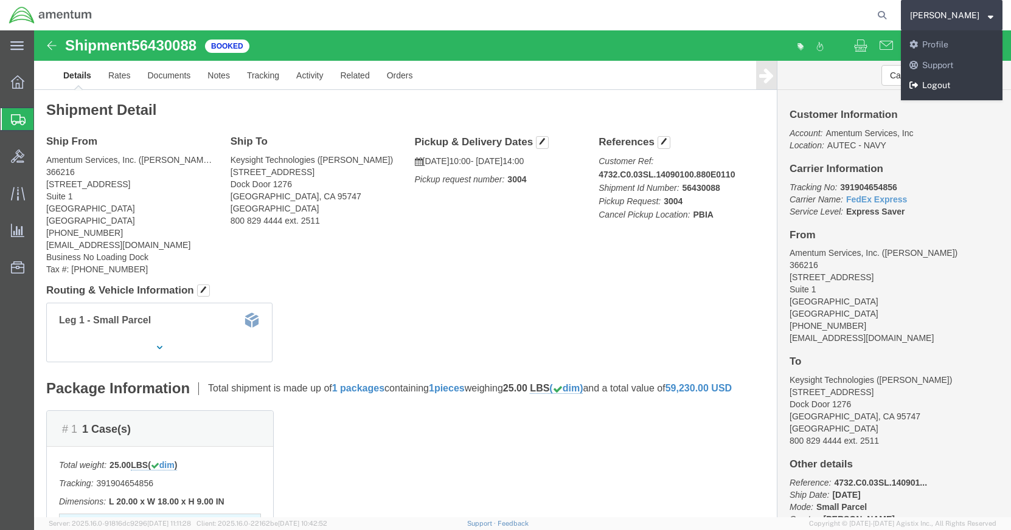  I want to click on img: logo, so click(50, 15).